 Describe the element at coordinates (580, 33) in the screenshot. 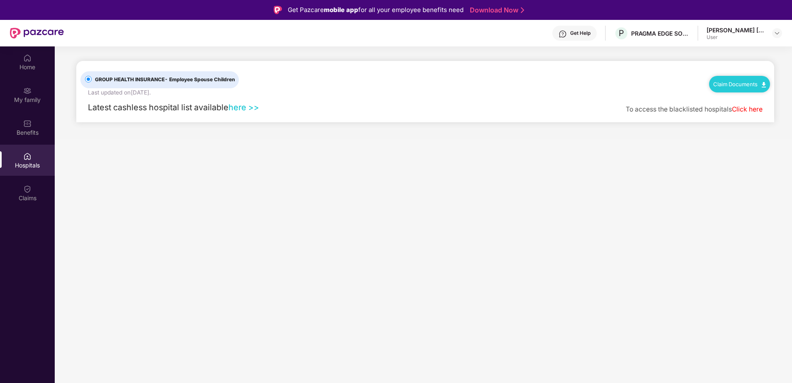

I see `div: Get Help` at that location.